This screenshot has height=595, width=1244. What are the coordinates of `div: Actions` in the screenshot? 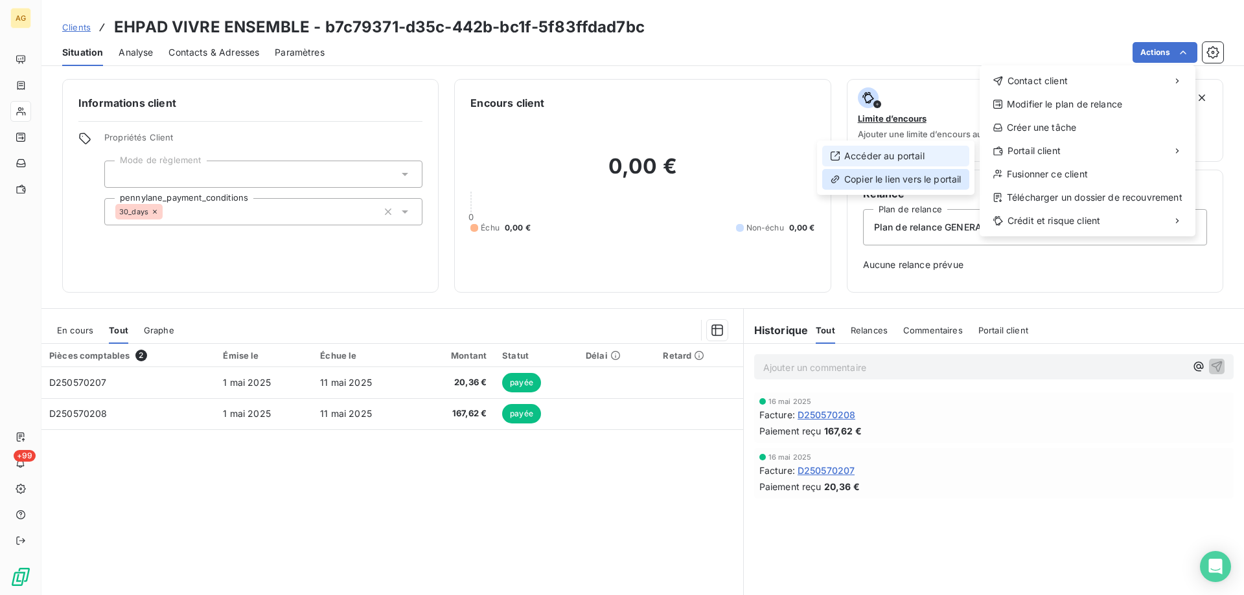 It's located at (1087, 151).